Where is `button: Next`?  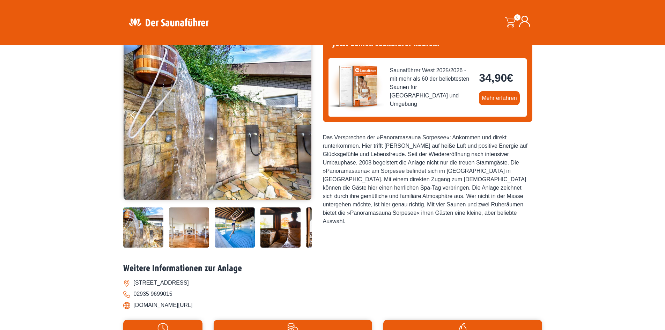
button: Next is located at coordinates (305, 116).